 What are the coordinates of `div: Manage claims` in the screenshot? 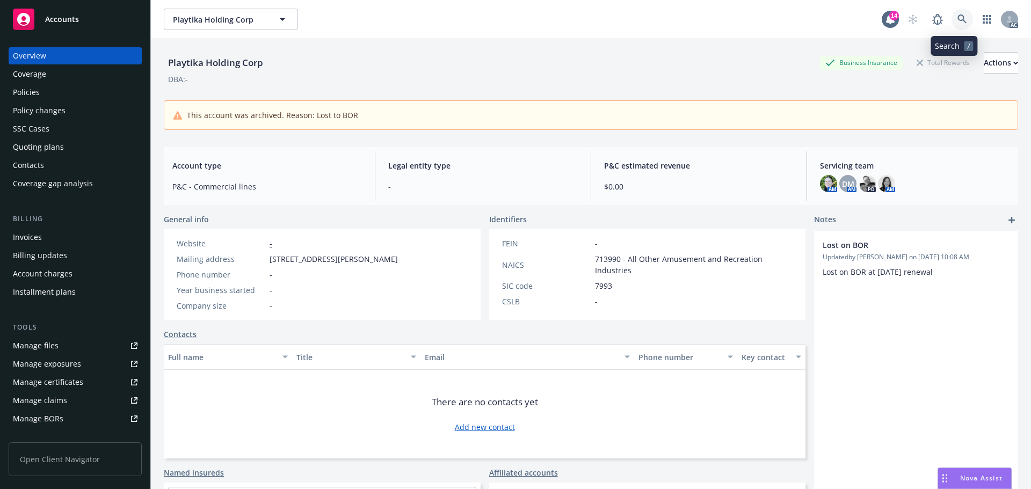 It's located at (40, 401).